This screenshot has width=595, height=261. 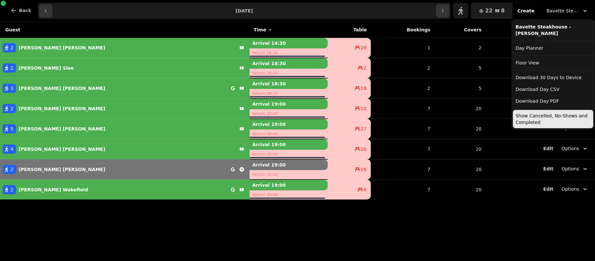 What do you see at coordinates (554, 63) in the screenshot?
I see `a: Floor View` at bounding box center [554, 63].